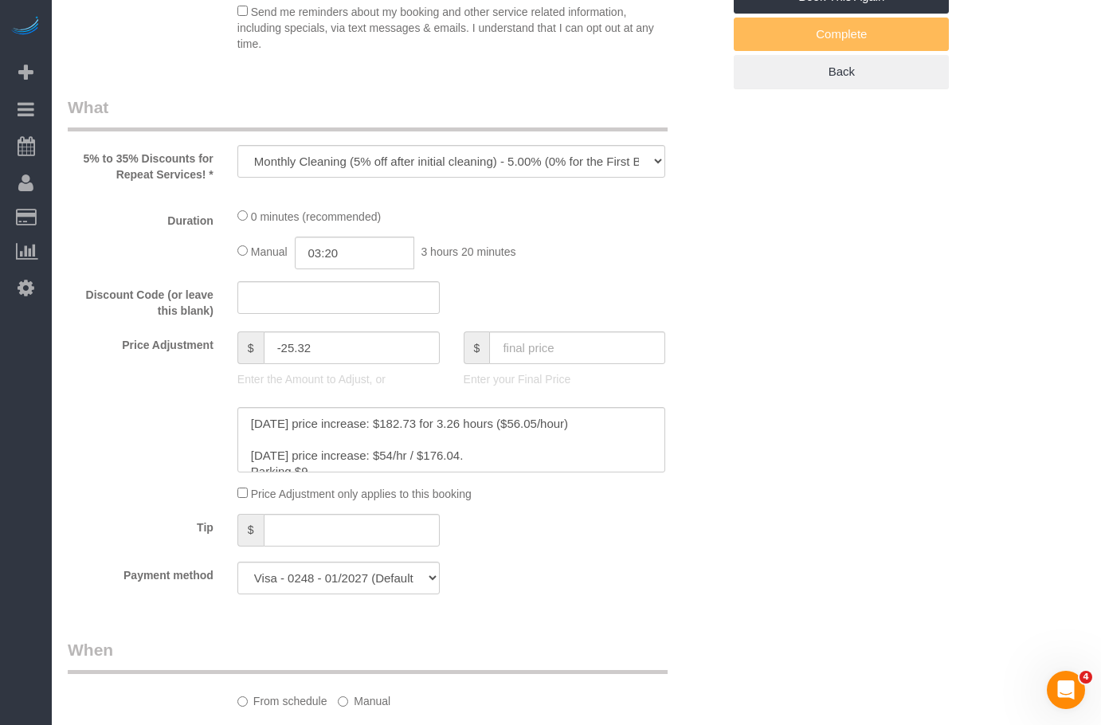 This screenshot has width=1101, height=725. Describe the element at coordinates (315, 217) in the screenshot. I see `span: 0 minutes (recommended)` at that location.